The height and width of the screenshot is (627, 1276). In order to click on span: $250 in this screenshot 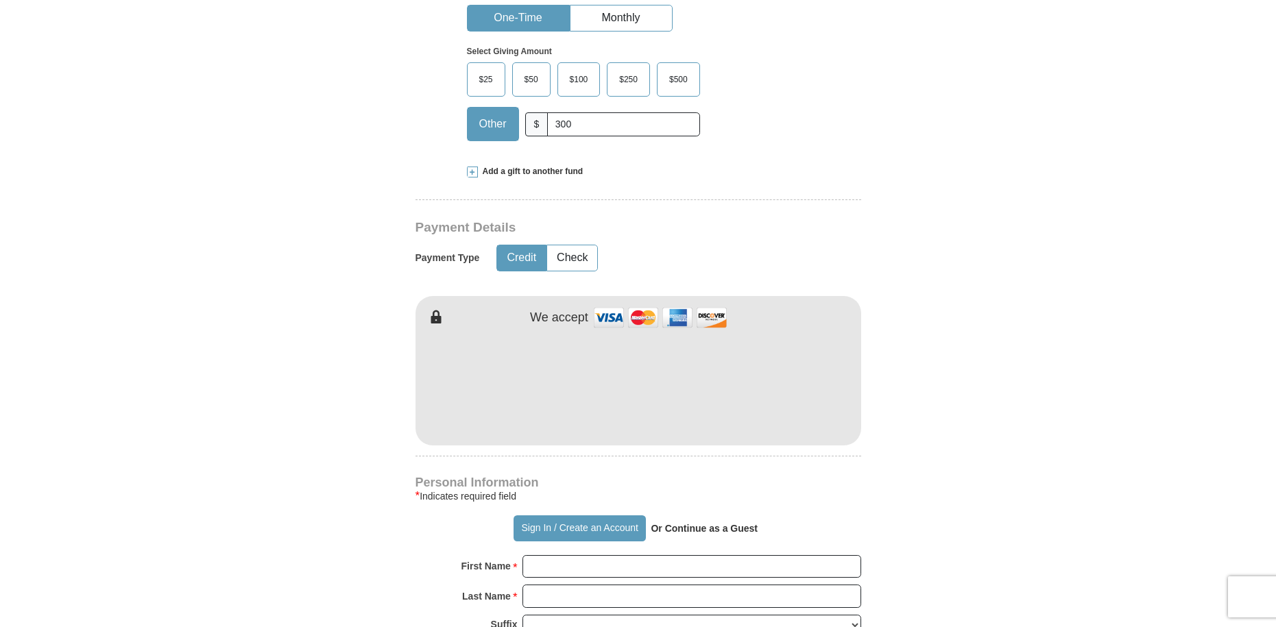, I will do `click(628, 80)`.